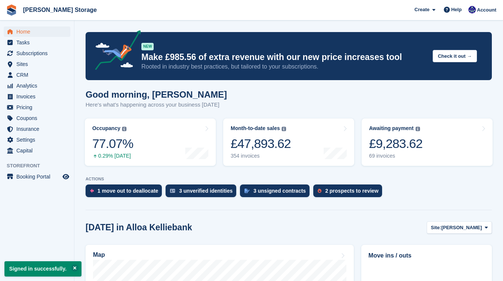  What do you see at coordinates (472, 10) in the screenshot?
I see `img: Ross Watt` at bounding box center [472, 10].